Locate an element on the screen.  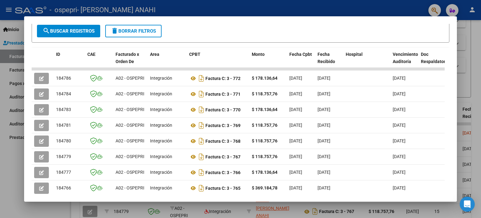
strong: $ 369.184,78 is located at coordinates (265, 188).